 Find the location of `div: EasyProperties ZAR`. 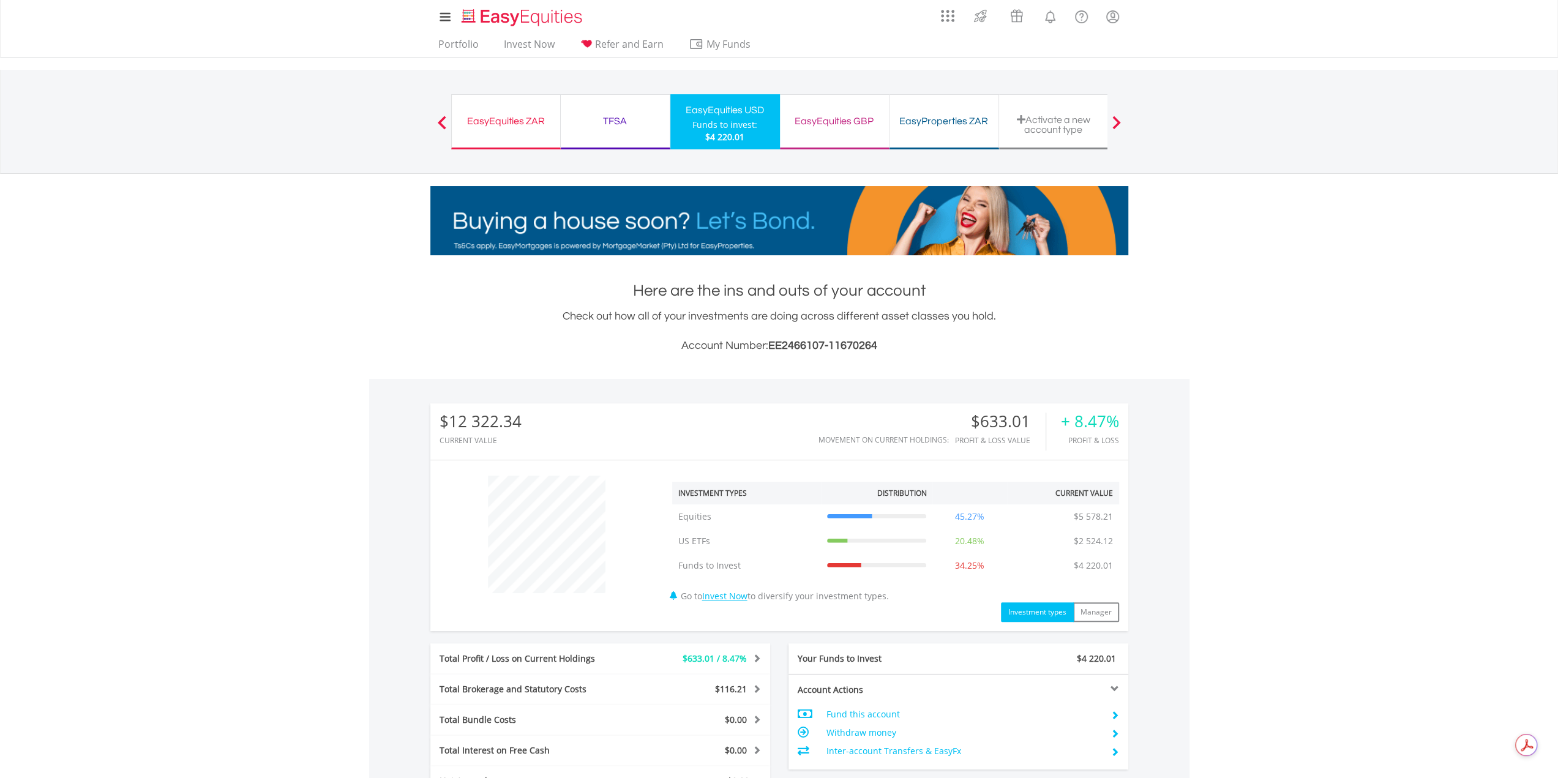

div: EasyProperties ZAR is located at coordinates (944, 121).